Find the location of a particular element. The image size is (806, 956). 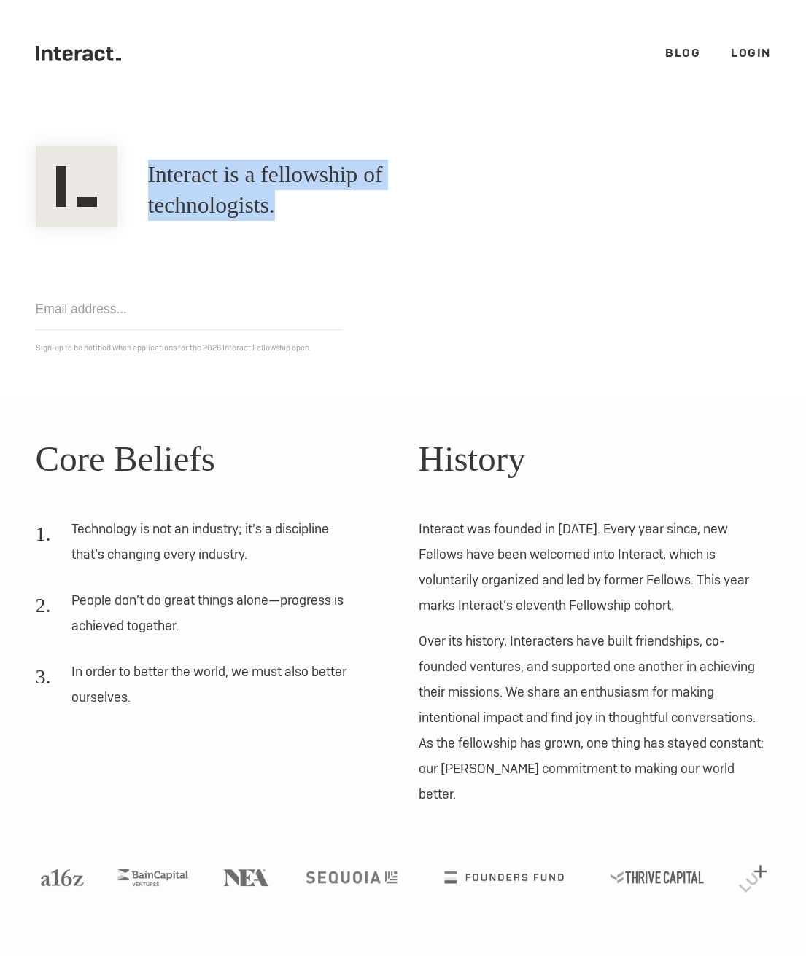

p: Over its history, Interacters have built friendships, co-founded ventures, and supported one anot... is located at coordinates (594, 717).